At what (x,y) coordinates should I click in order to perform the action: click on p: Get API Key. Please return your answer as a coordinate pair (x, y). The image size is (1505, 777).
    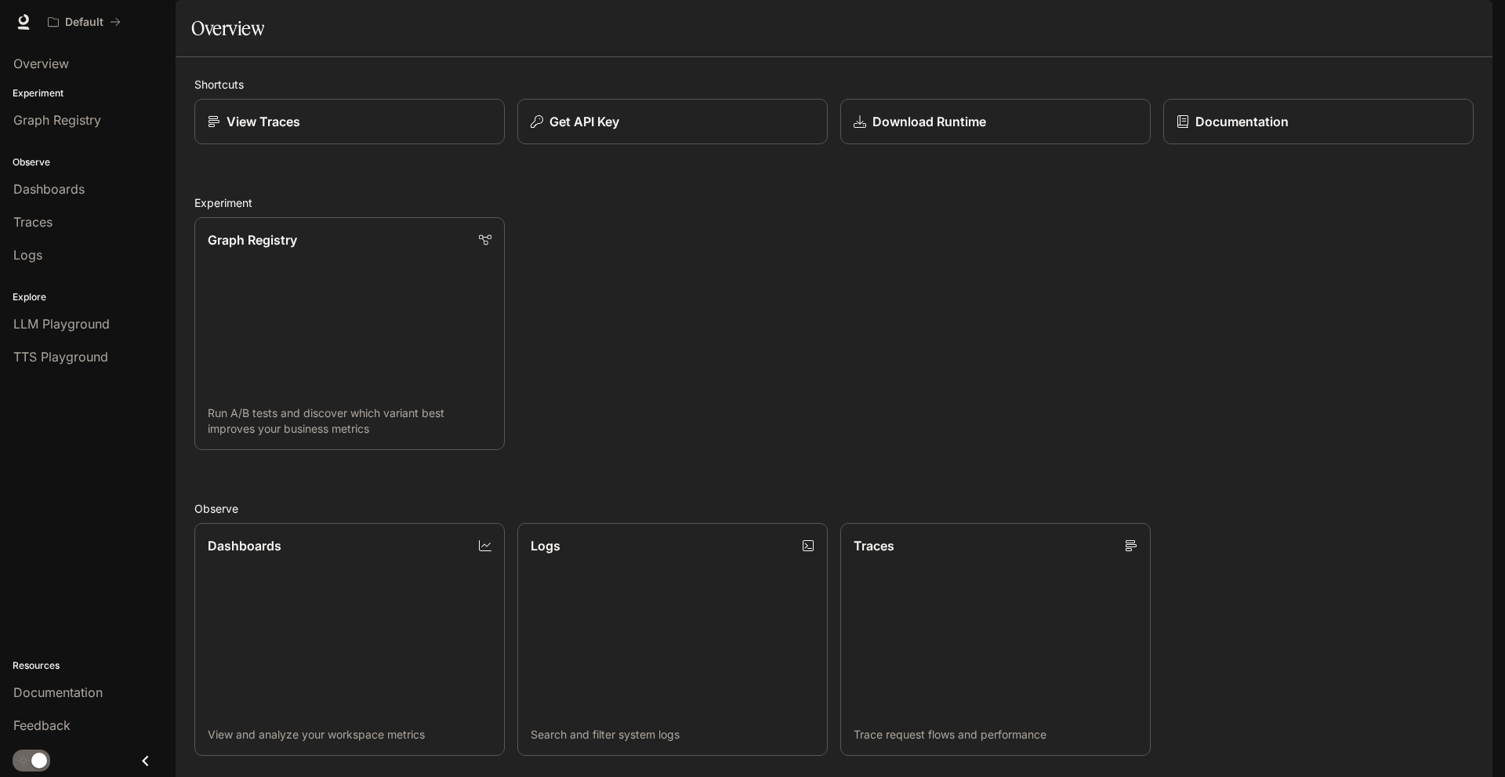
    Looking at the image, I should click on (584, 121).